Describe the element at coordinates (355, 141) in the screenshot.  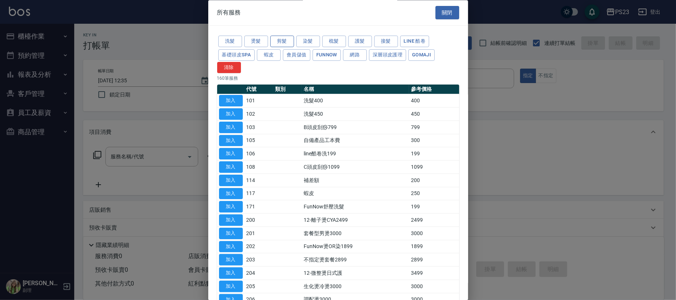
I see `td: 自備產品工本費` at that location.